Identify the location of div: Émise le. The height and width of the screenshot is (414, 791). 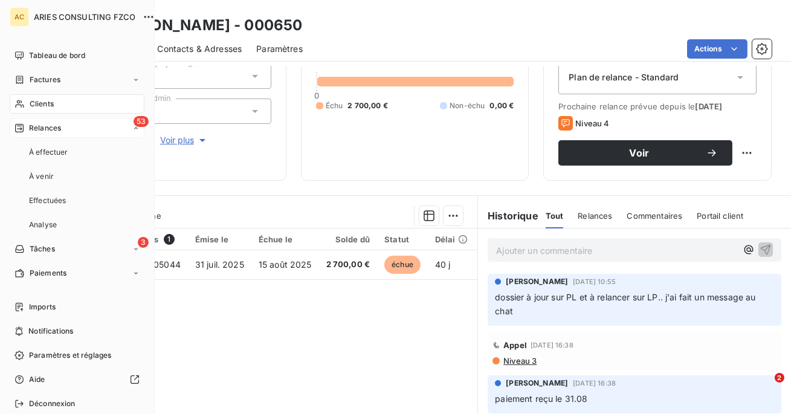
(219, 239).